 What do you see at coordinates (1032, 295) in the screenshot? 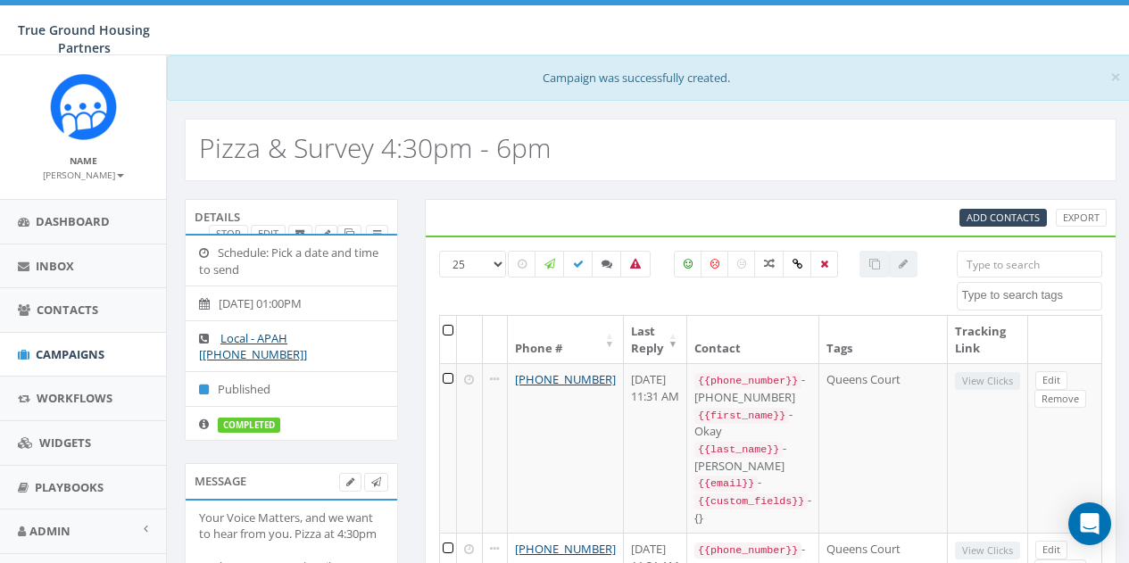
I see `textarea: Search` at bounding box center [1032, 295].